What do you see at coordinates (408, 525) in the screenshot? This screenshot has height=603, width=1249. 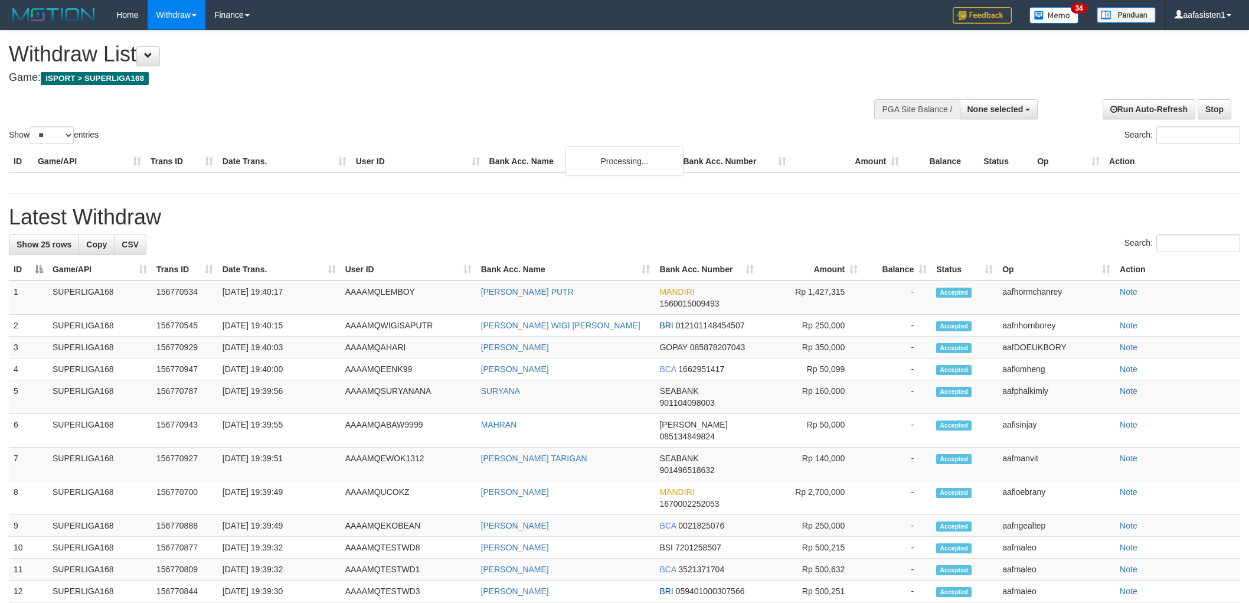 I see `td: AAAAMQEKOBEAN` at bounding box center [408, 525].